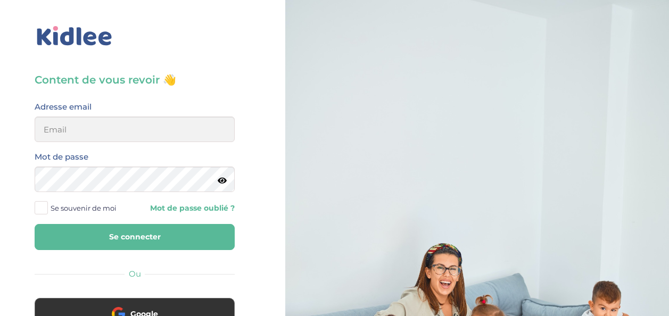  What do you see at coordinates (61, 157) in the screenshot?
I see `label: Mot de passe` at bounding box center [61, 157].